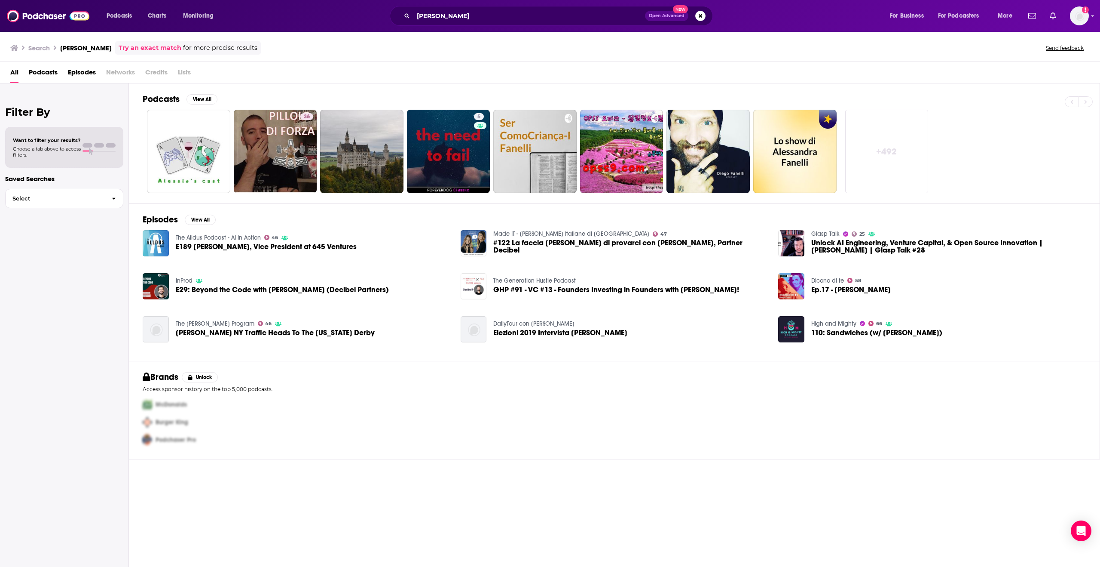 This screenshot has height=567, width=1100. Describe the element at coordinates (119, 16) in the screenshot. I see `span: Podcasts` at that location.